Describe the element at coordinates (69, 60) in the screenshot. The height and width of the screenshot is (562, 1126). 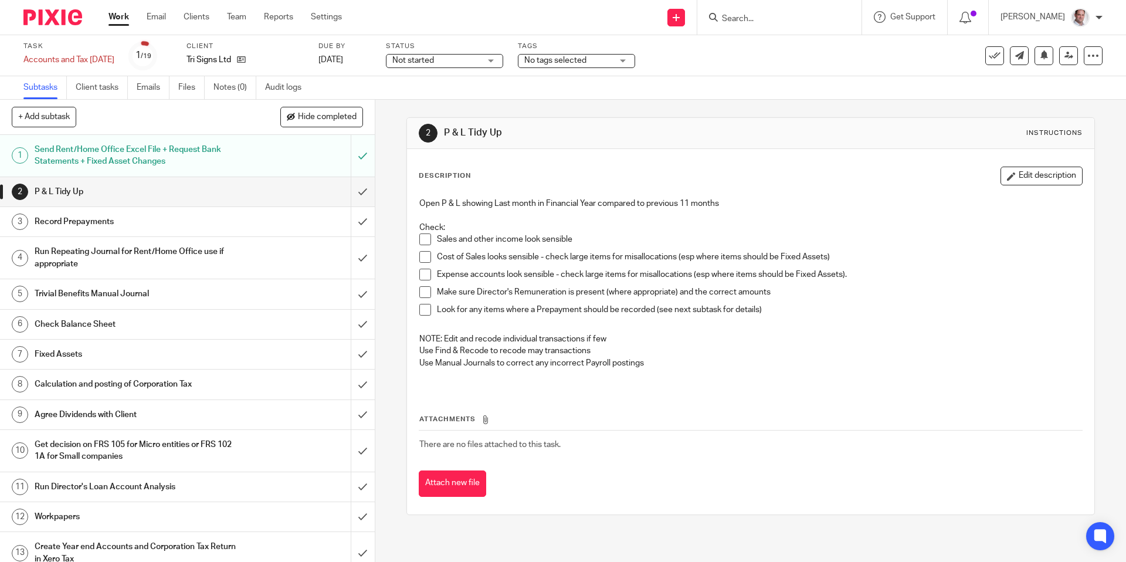
I see `div: Accounts and Tax 31 Jan 2025` at that location.